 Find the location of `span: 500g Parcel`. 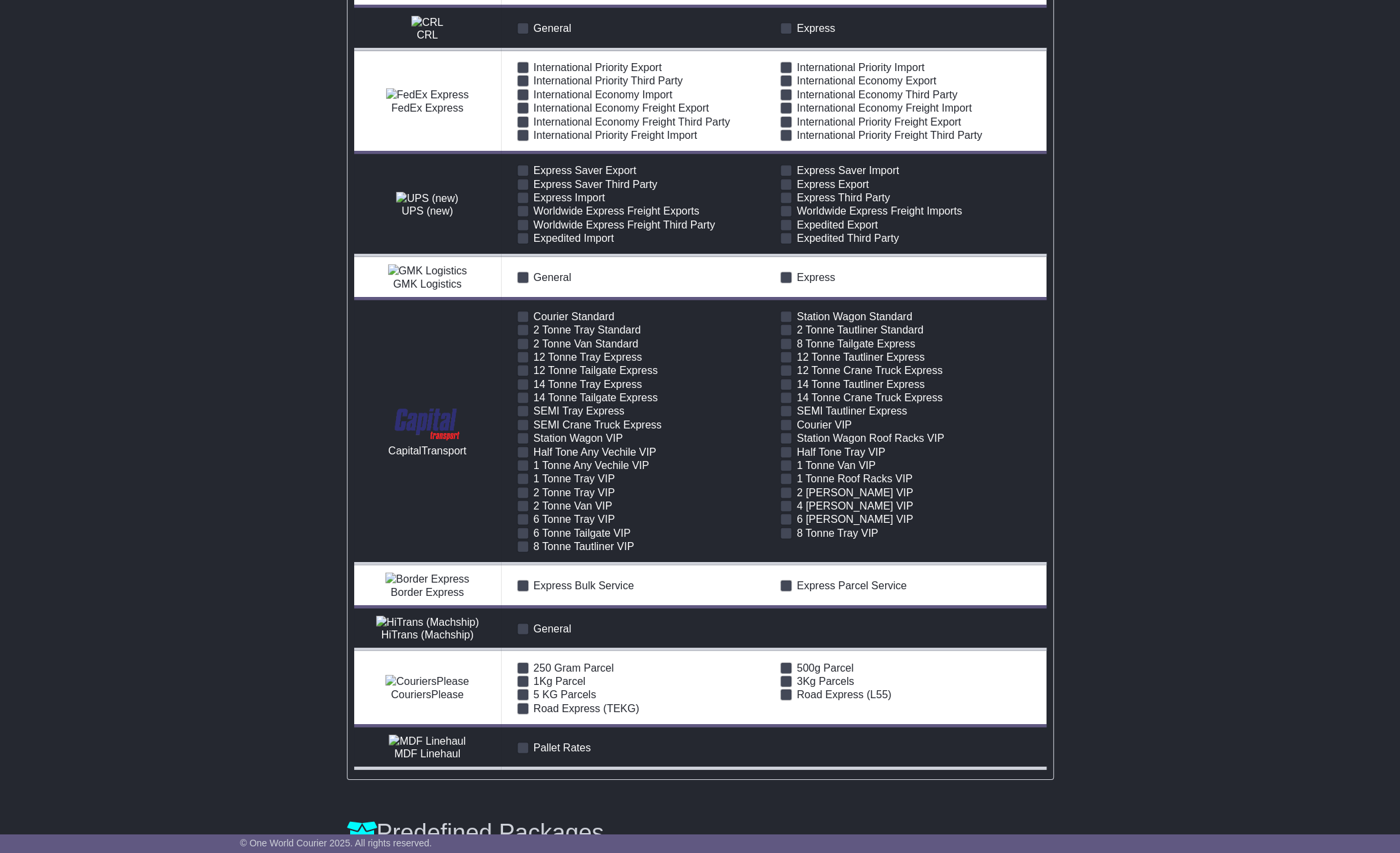

span: 500g Parcel is located at coordinates (825, 668).